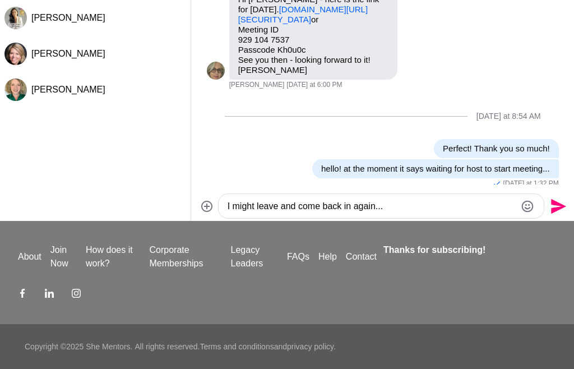 The height and width of the screenshot is (369, 574). I want to click on a: How does it work?, so click(113, 257).